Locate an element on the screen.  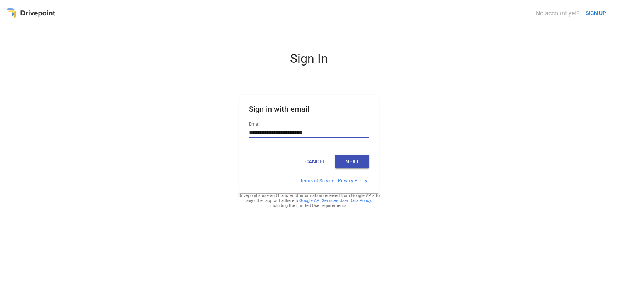
a: Privacy Policy is located at coordinates (352, 181).